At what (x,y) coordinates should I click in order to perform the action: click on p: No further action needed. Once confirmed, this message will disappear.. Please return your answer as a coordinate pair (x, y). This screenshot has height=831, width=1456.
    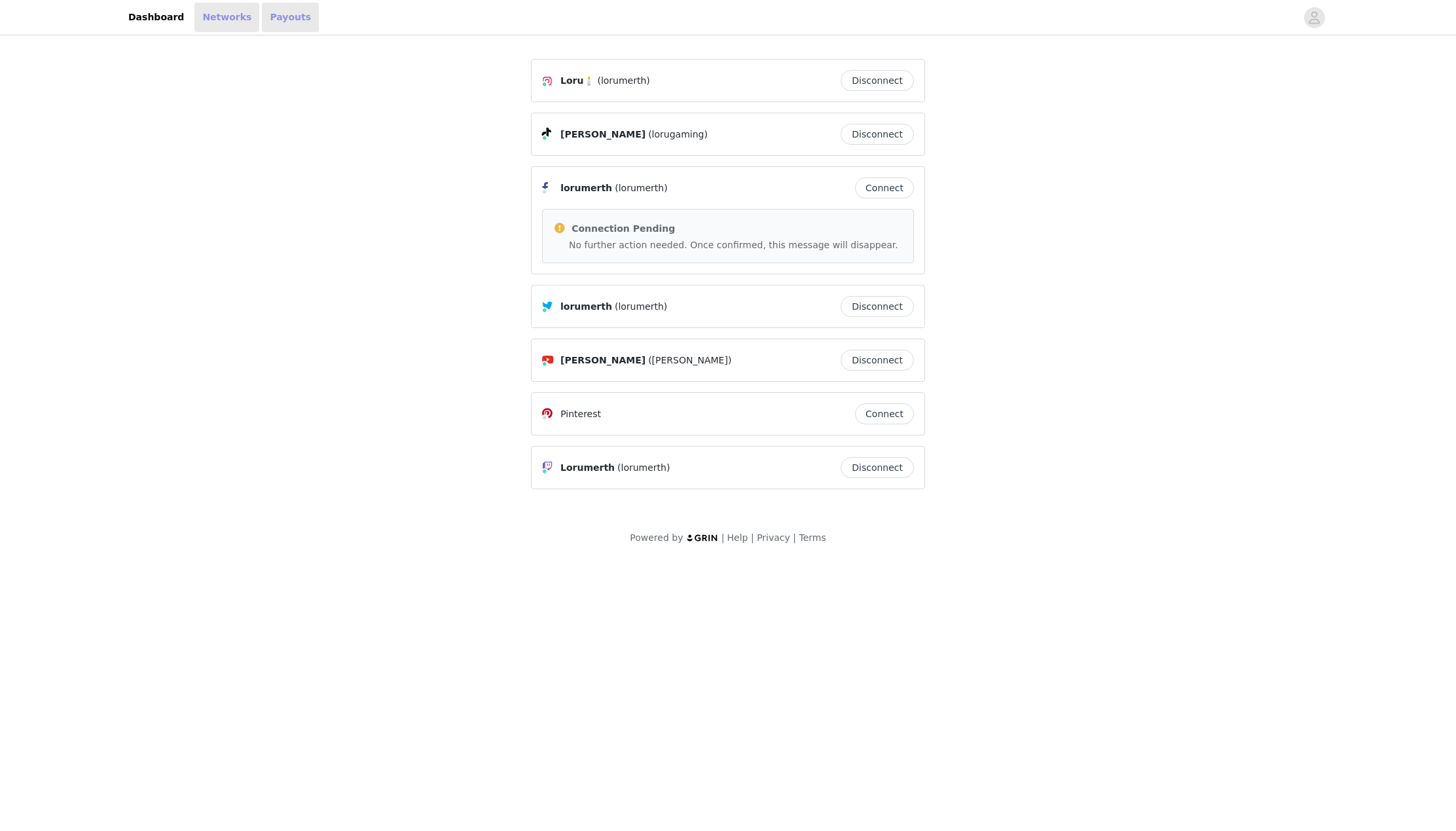
    Looking at the image, I should click on (736, 245).